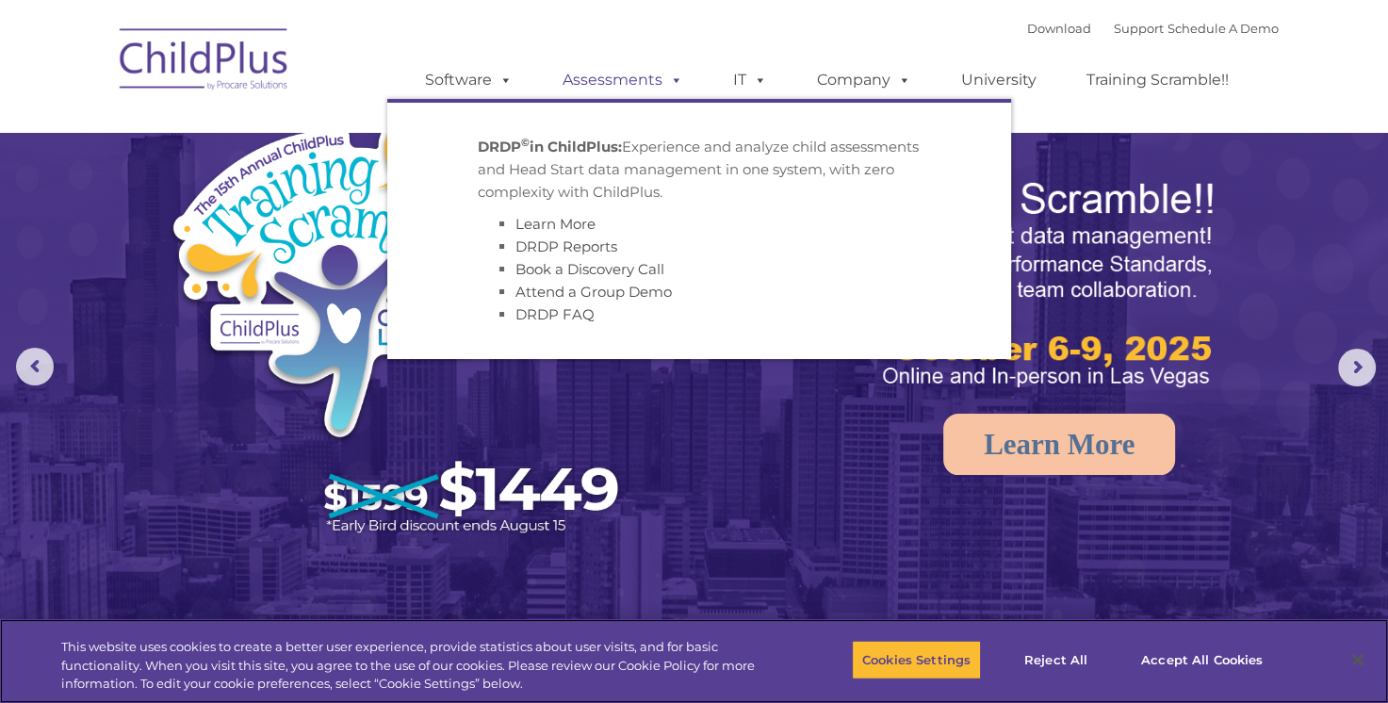 The height and width of the screenshot is (703, 1388). Describe the element at coordinates (750, 80) in the screenshot. I see `a: IT` at that location.